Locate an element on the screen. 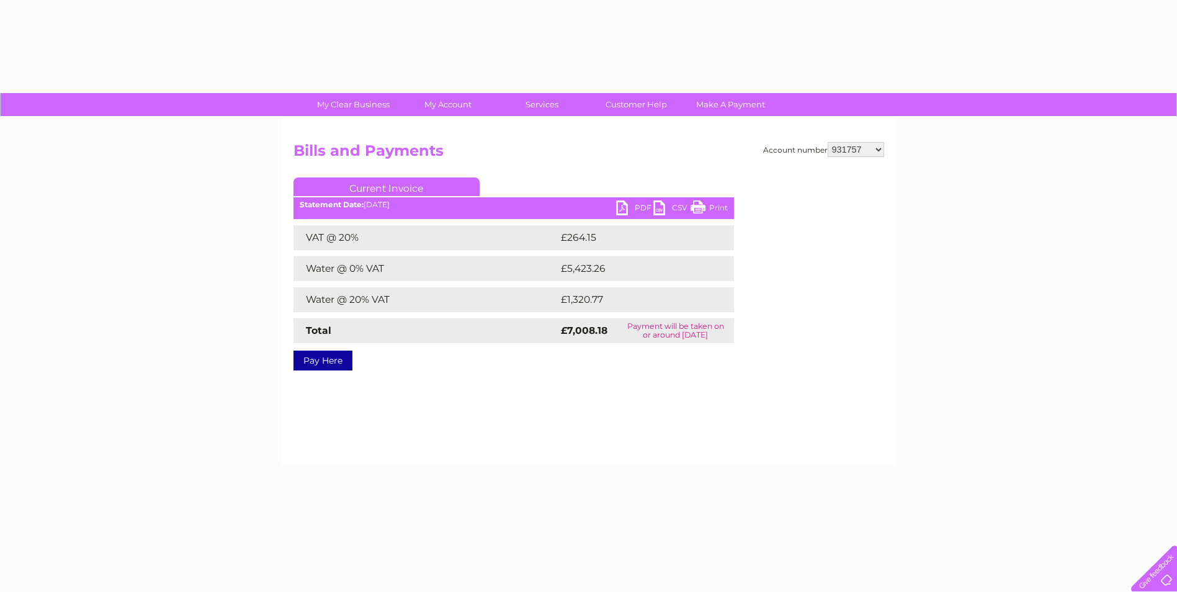 The image size is (1177, 592). a: Current Invoice is located at coordinates (386, 187).